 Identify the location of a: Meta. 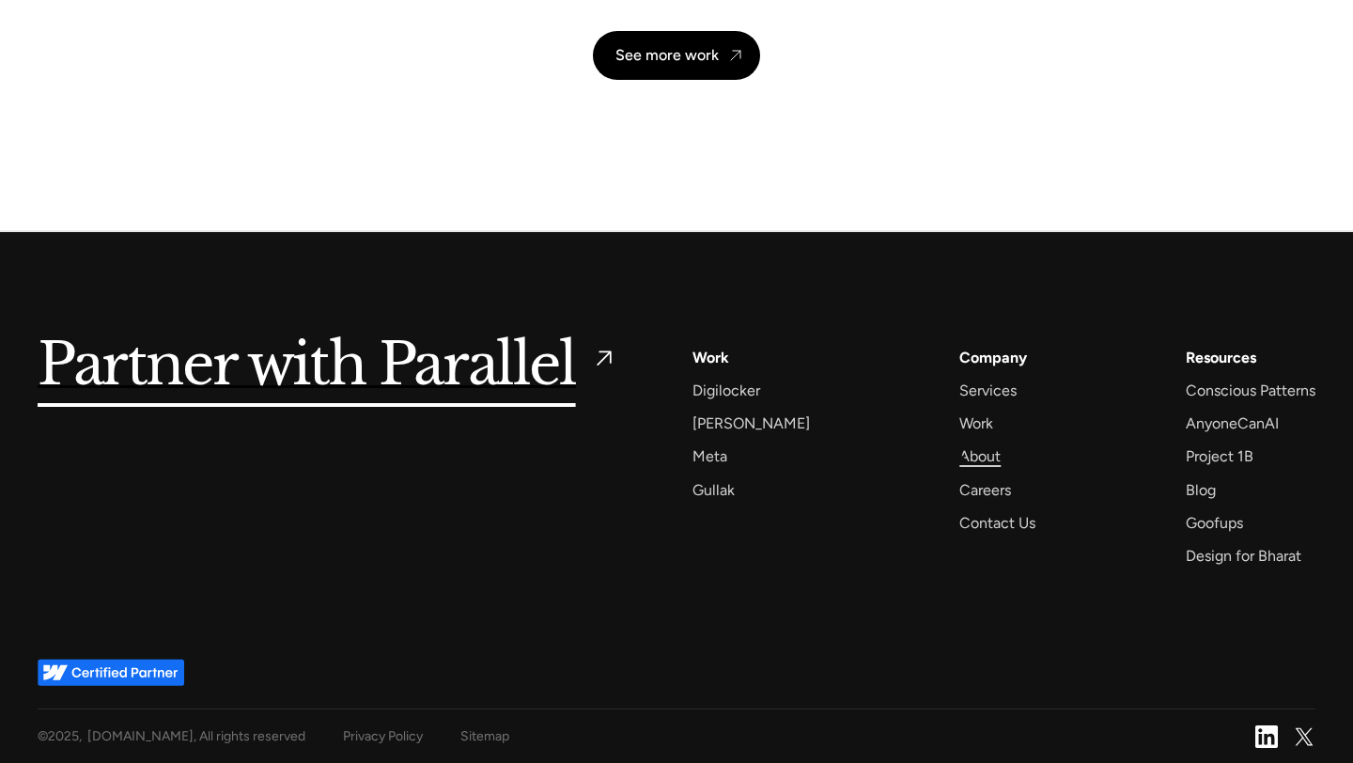
(709, 456).